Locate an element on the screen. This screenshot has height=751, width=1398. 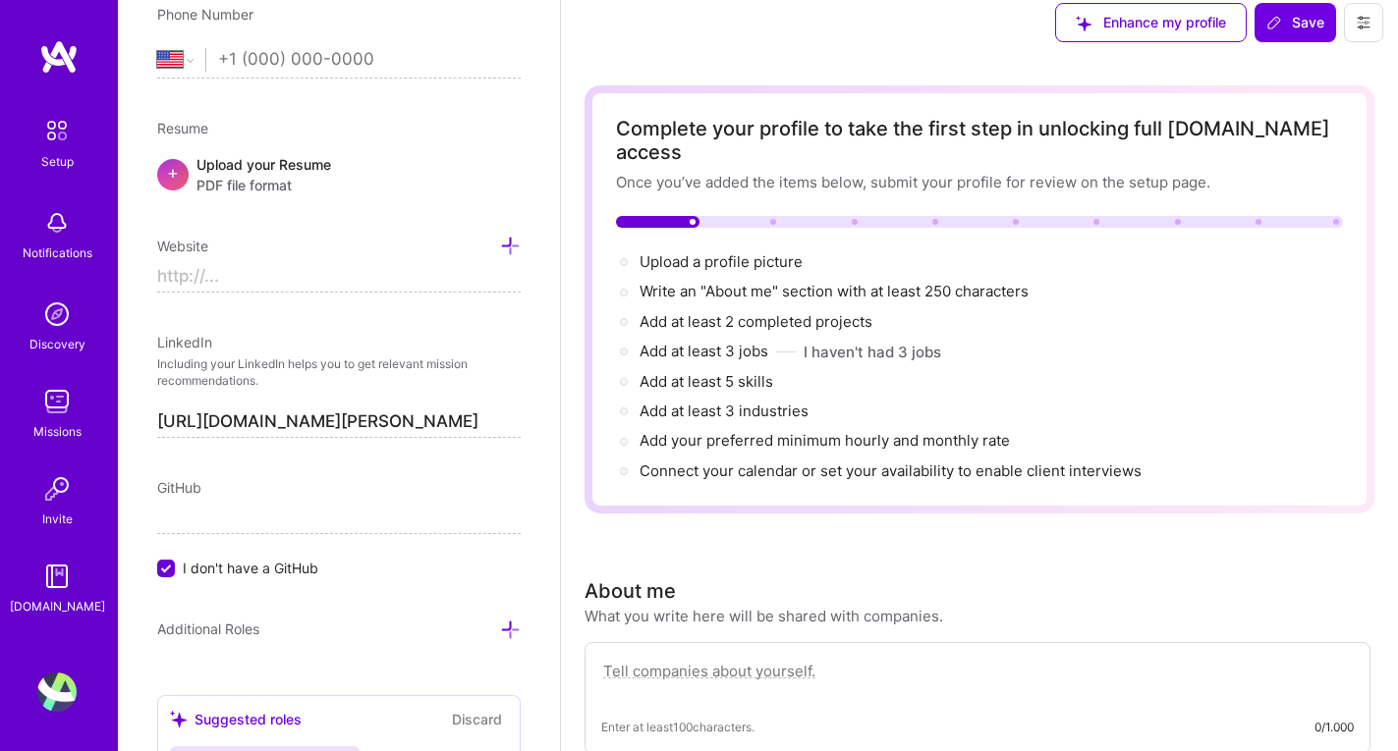
span: Add at least 5 skills is located at coordinates (706, 381).